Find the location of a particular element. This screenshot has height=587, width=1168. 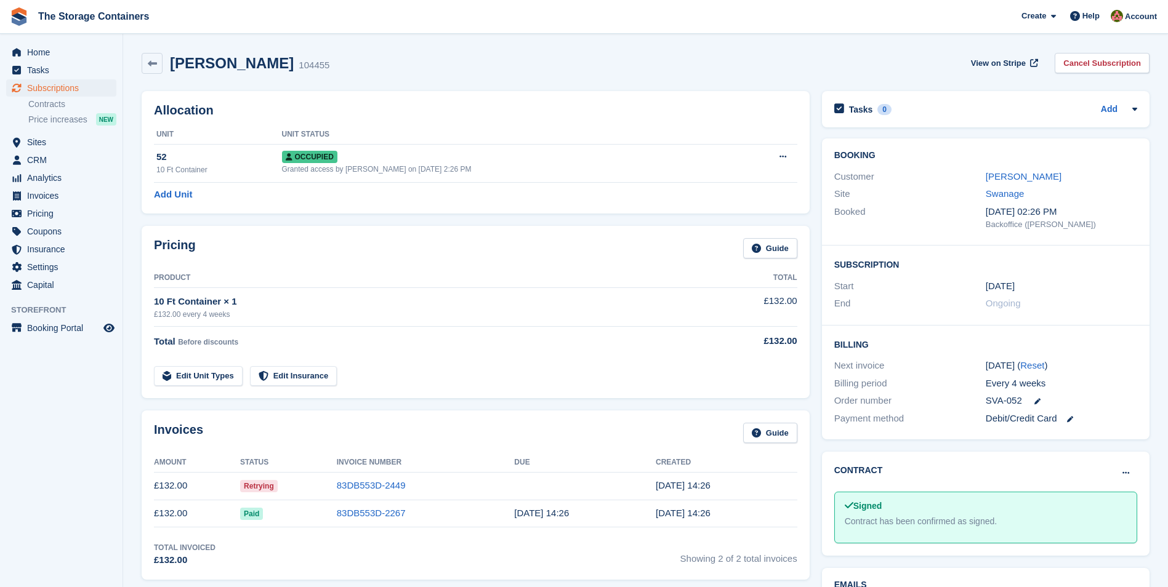

div: 52 is located at coordinates (219, 157).